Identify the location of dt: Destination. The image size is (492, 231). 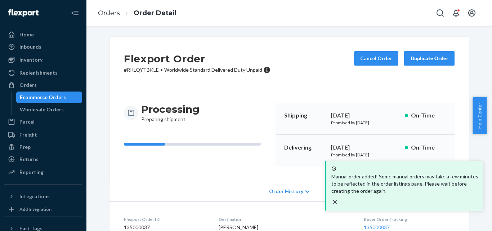
(286, 219).